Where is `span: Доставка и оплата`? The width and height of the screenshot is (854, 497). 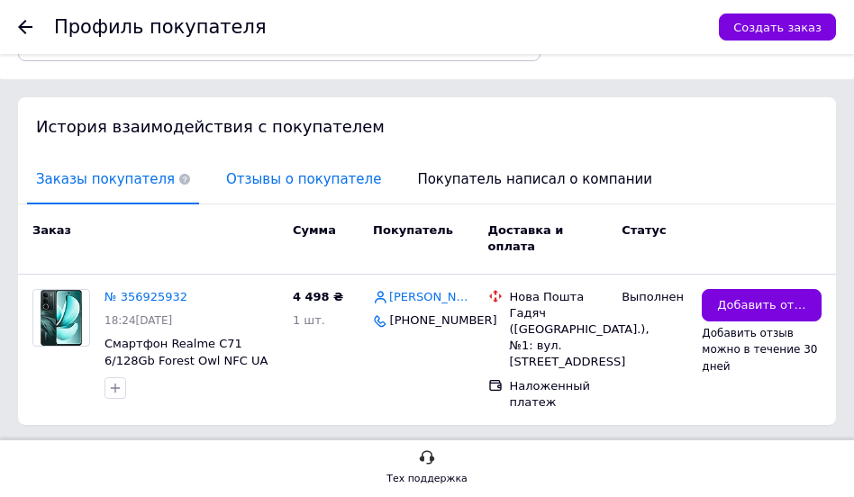
span: Доставка и оплата is located at coordinates (526, 239).